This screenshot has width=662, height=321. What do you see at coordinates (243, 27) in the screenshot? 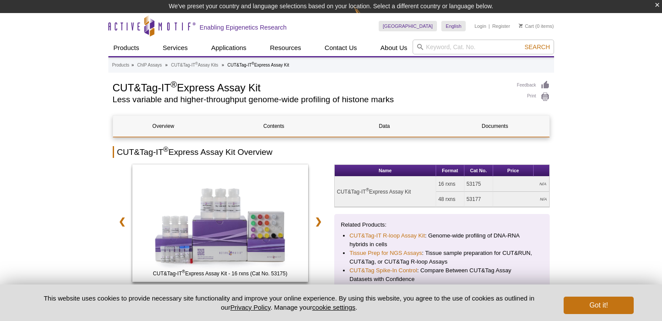
I see `h2: Enabling Epigenetics Research` at bounding box center [243, 27].